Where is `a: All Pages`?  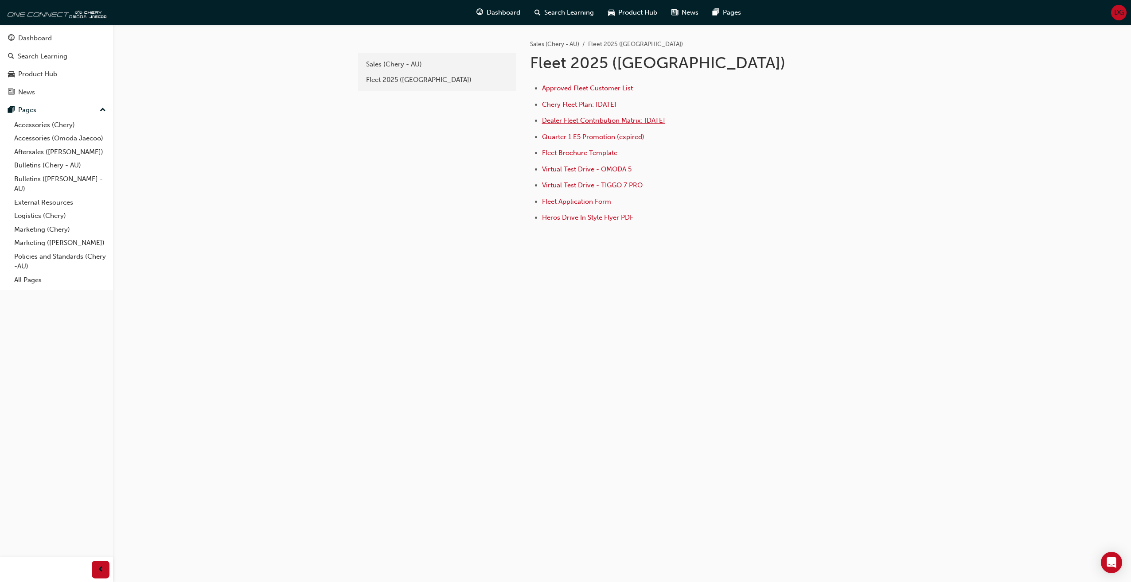
a: All Pages is located at coordinates (60, 280).